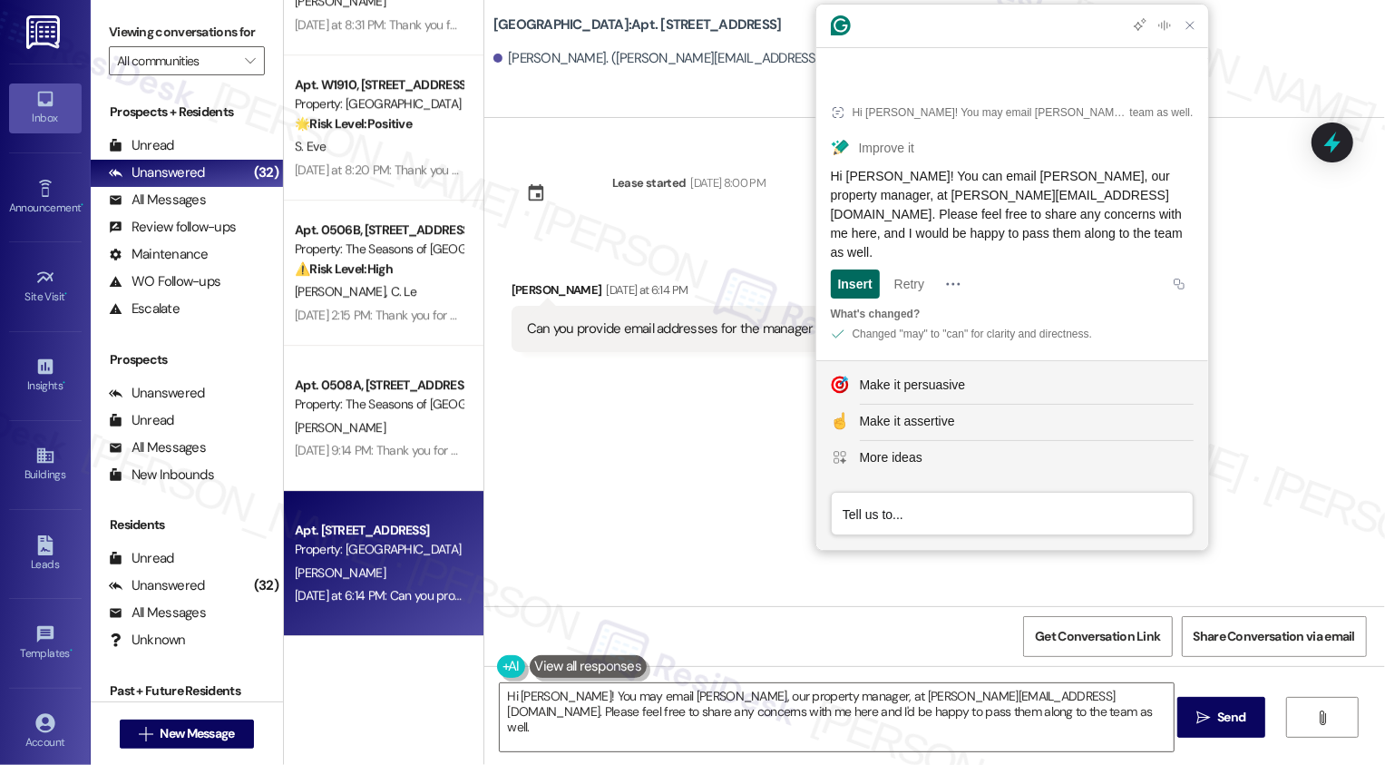 This screenshot has width=1385, height=765. What do you see at coordinates (1098, 636) in the screenshot?
I see `button: Get Conversation Link` at bounding box center [1098, 636].